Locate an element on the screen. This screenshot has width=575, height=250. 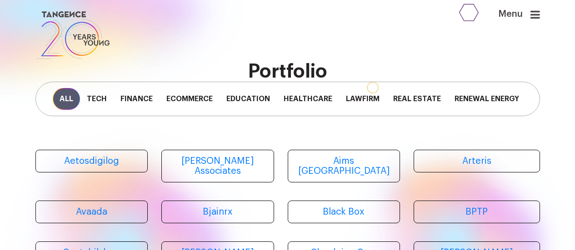
span: Finance is located at coordinates (136, 99).